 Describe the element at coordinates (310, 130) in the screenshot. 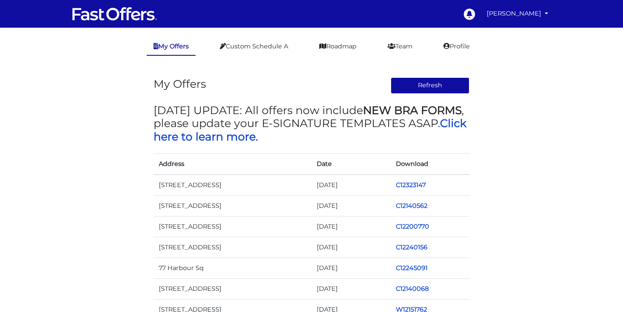

I see `a: Click here to learn more.` at that location.